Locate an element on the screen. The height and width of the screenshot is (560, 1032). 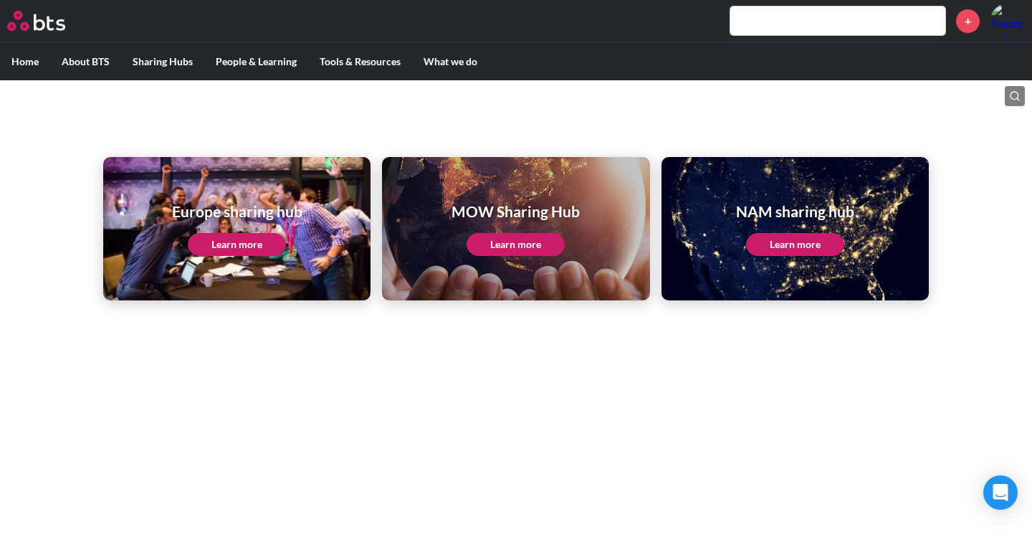
label: Sharing Hubs is located at coordinates (163, 62).